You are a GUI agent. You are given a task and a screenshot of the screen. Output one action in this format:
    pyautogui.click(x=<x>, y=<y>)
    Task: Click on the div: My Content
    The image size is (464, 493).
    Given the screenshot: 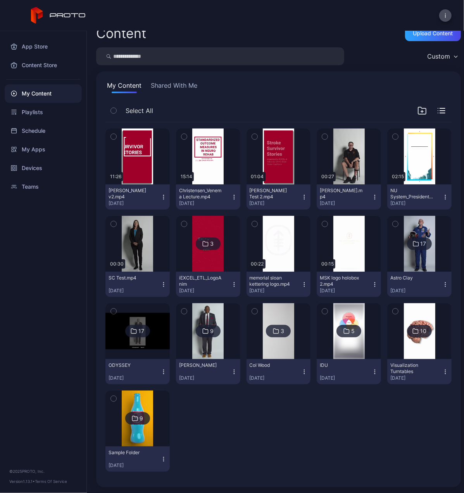 What is the action you would take?
    pyautogui.click(x=43, y=94)
    